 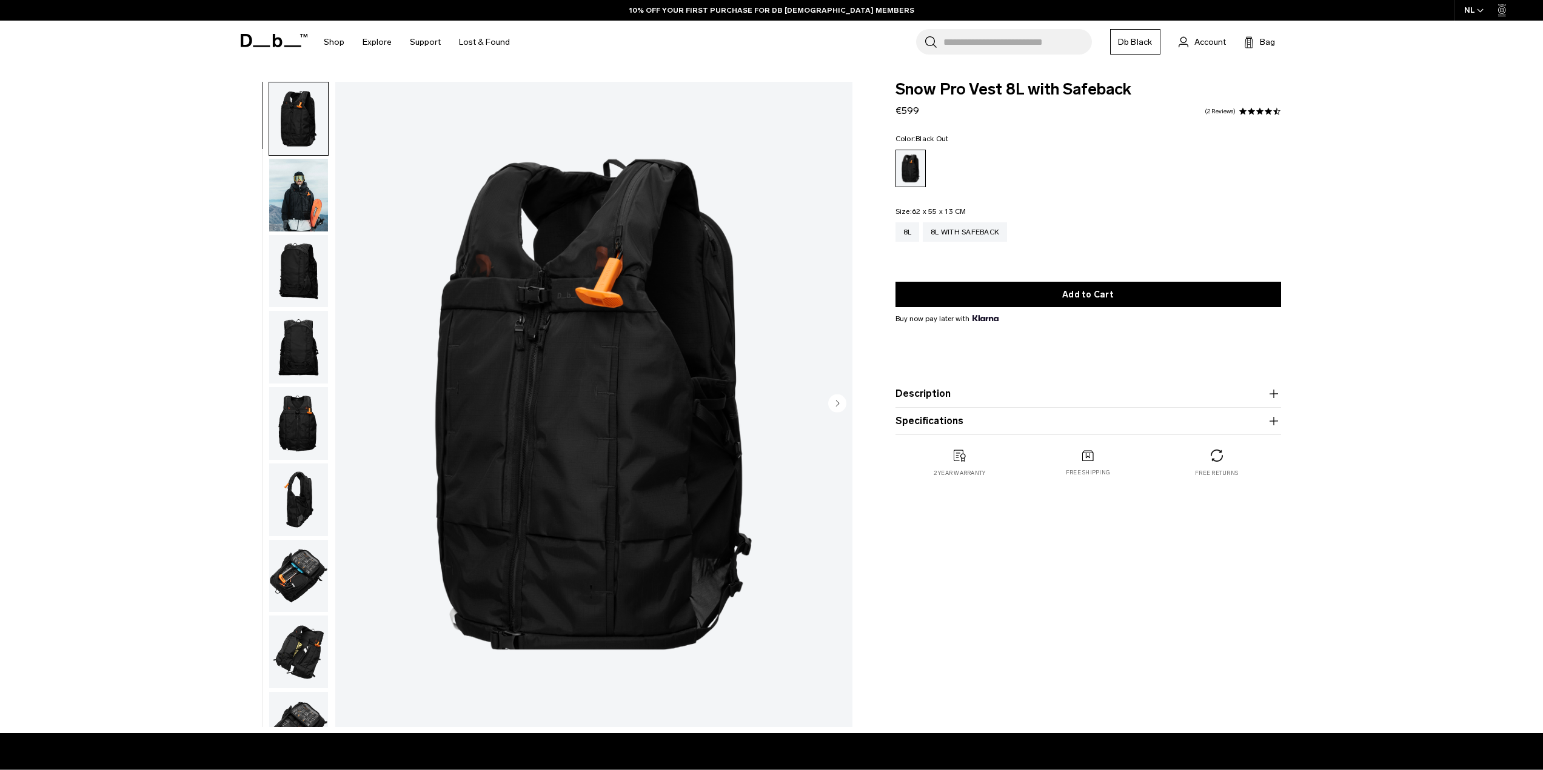 What do you see at coordinates (960, 473) in the screenshot?
I see `p: 2 year warranty` at bounding box center [960, 473].